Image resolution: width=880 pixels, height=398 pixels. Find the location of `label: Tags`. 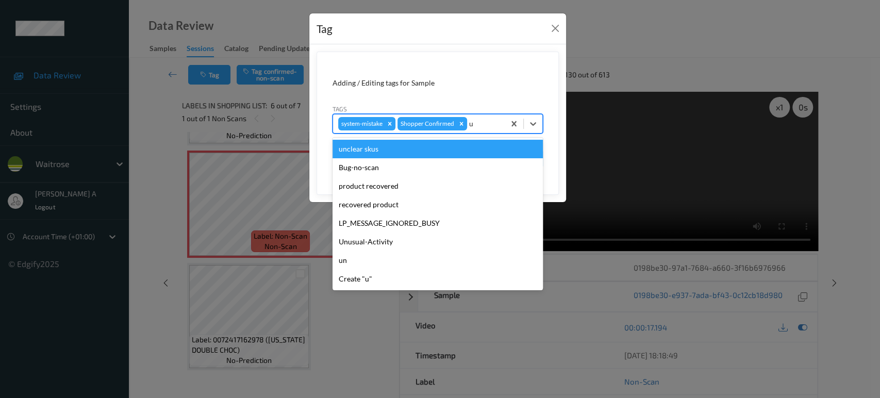

label: Tags is located at coordinates (340, 109).